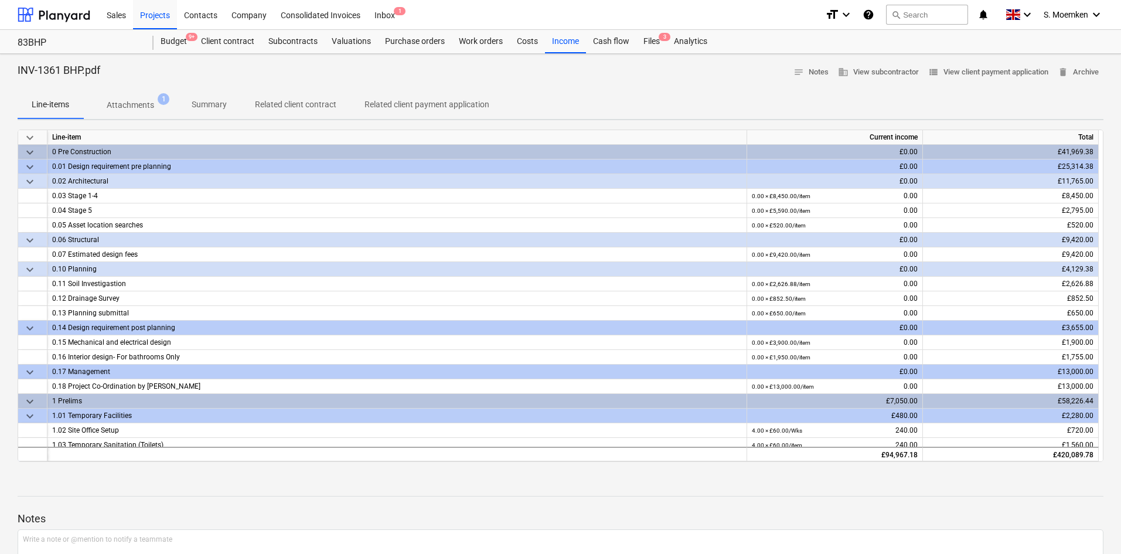 This screenshot has width=1121, height=554. I want to click on div: £720.00, so click(1011, 430).